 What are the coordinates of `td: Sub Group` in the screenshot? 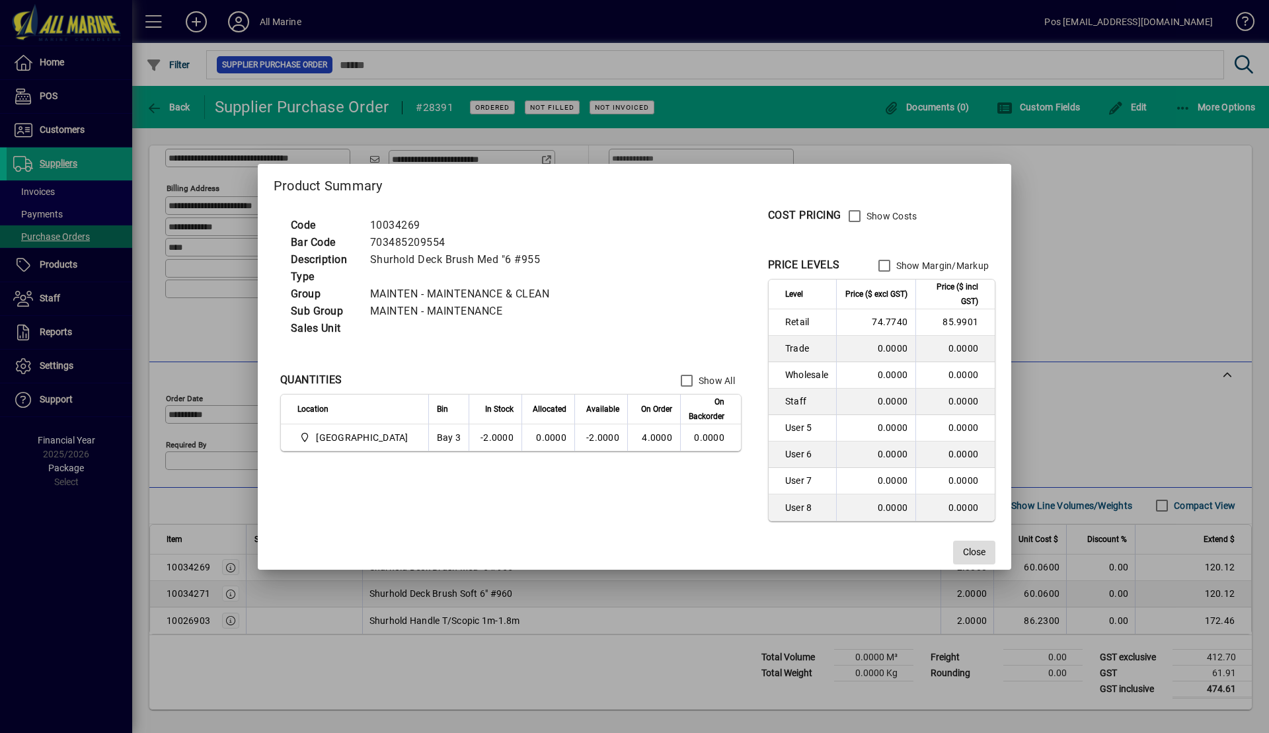 It's located at (324, 311).